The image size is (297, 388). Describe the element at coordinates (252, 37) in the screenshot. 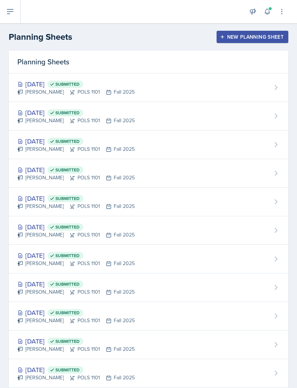

I see `button: New Planning Sheet` at that location.